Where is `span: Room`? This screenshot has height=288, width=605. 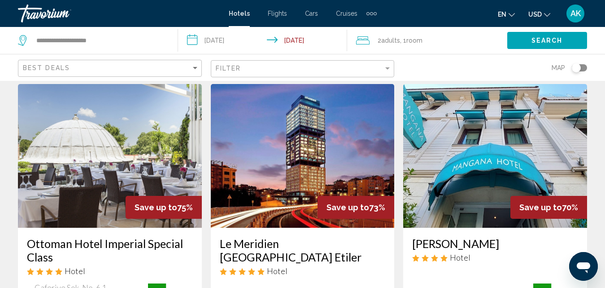 span: Room is located at coordinates (415, 40).